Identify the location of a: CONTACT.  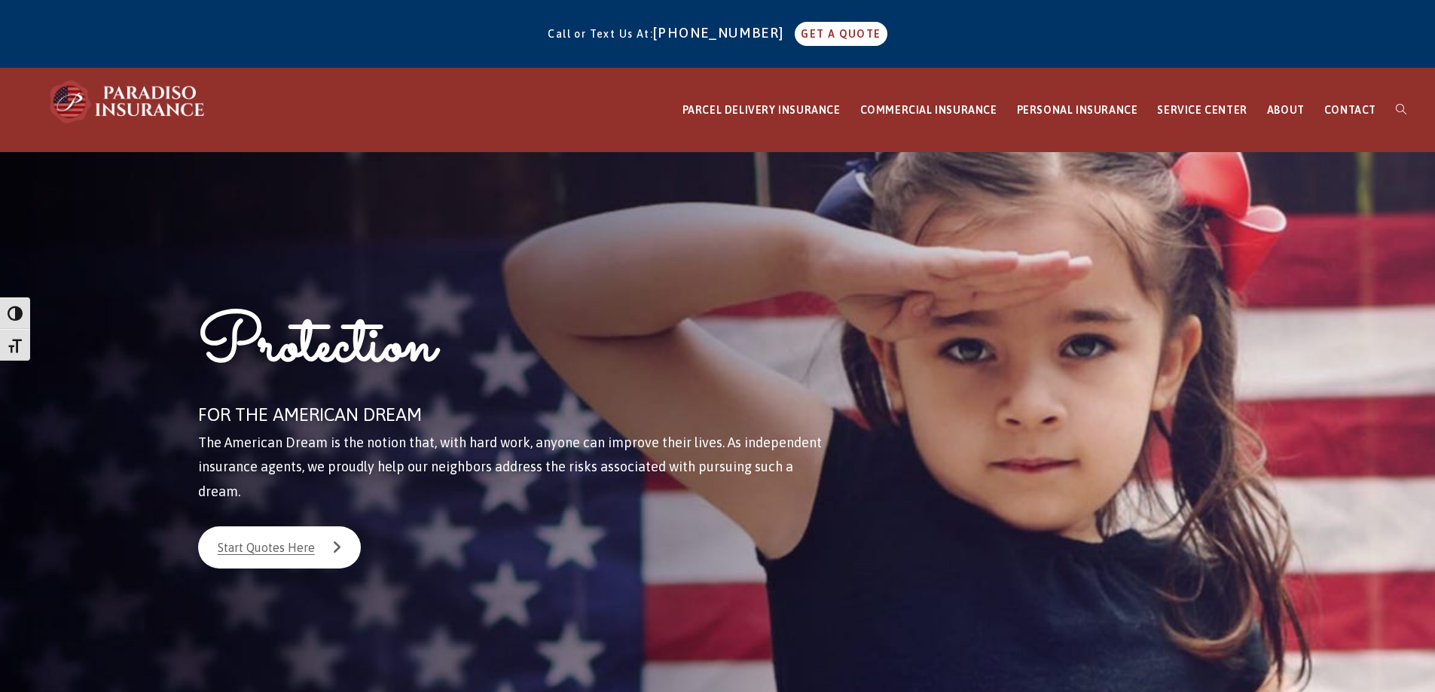
(1350, 110).